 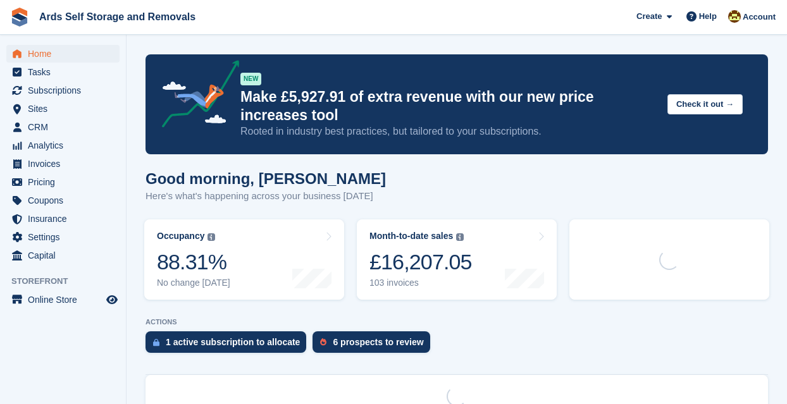 I want to click on span: CRM, so click(x=66, y=127).